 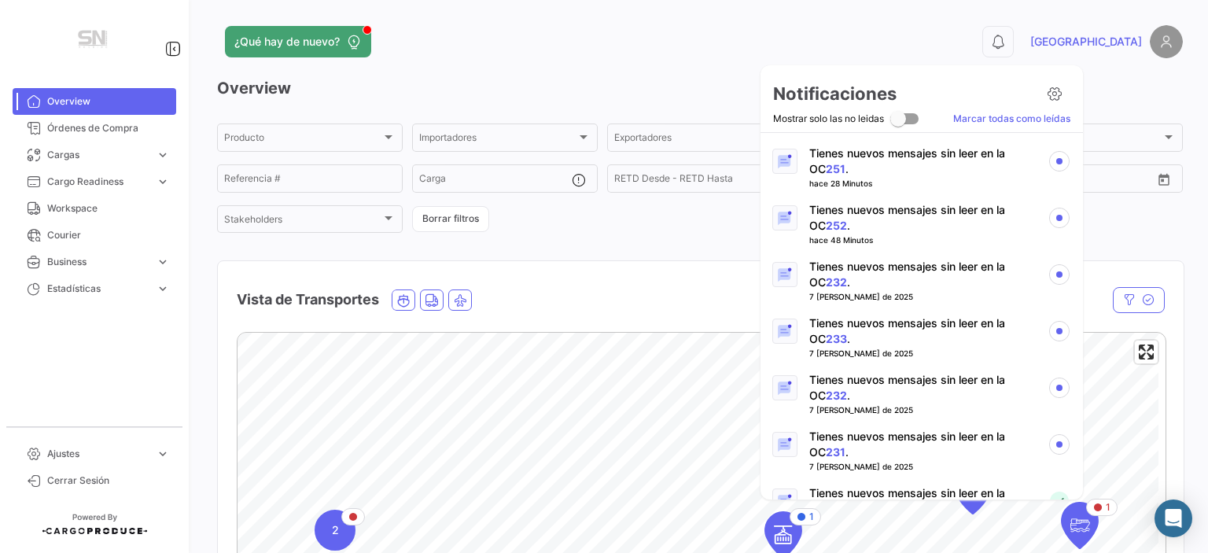 What do you see at coordinates (1059, 501) in the screenshot?
I see `img: success-check.svg` at bounding box center [1059, 501].